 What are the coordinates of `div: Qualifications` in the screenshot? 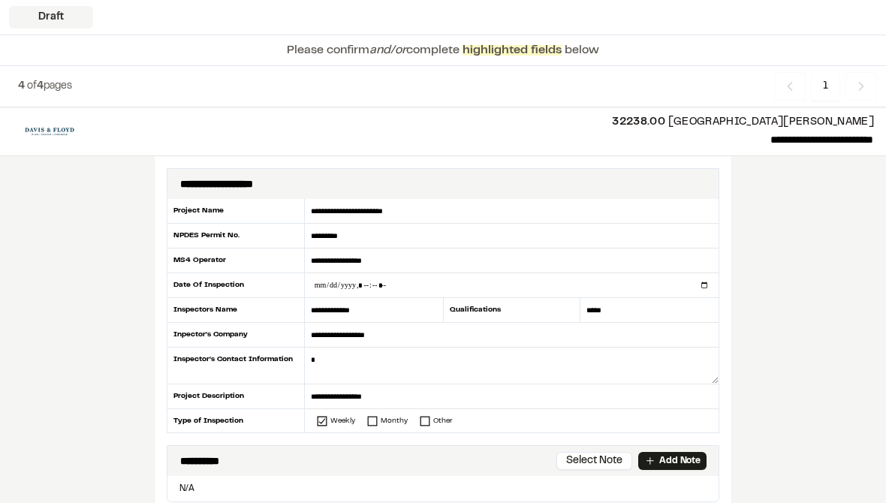 It's located at (512, 310).